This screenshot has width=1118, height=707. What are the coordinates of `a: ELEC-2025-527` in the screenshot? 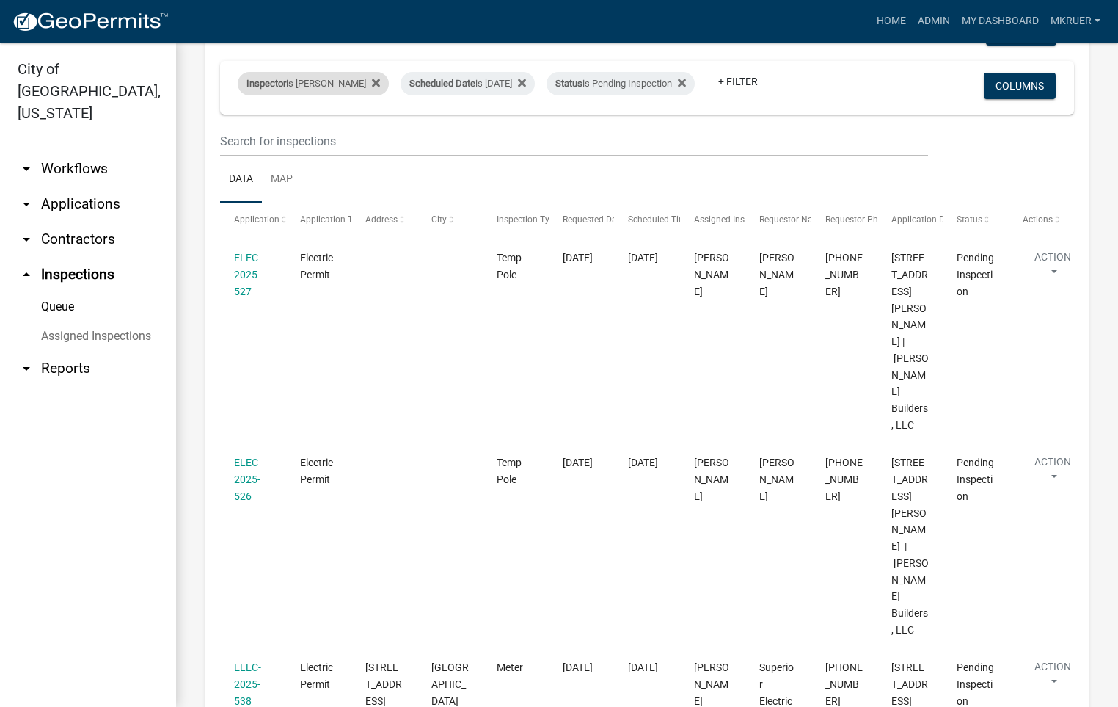 It's located at (247, 274).